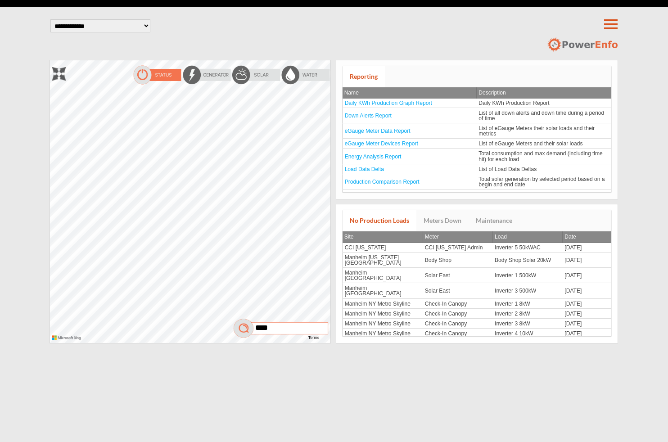  Describe the element at coordinates (544, 169) in the screenshot. I see `td: List of Load Data Deltas` at that location.